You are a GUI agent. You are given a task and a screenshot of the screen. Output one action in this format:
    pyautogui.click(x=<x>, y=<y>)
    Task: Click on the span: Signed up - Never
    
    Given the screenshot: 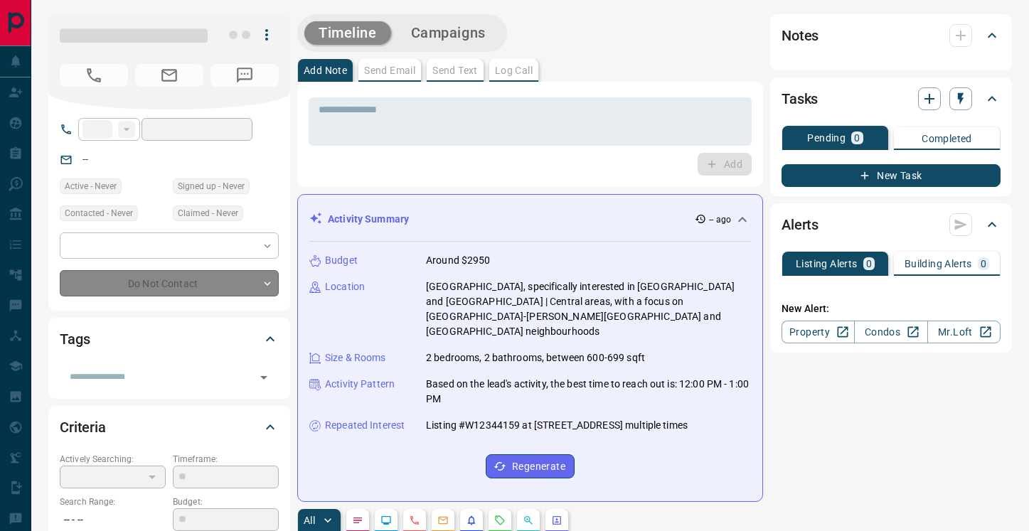 What is the action you would take?
    pyautogui.click(x=211, y=186)
    